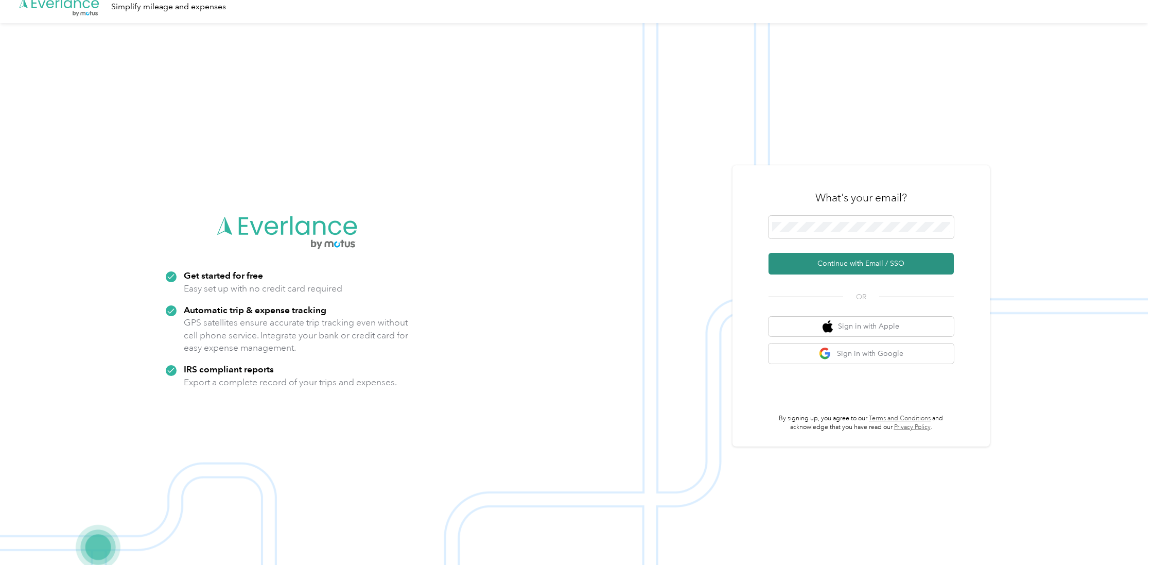 The width and height of the screenshot is (1153, 565). I want to click on button: apple logoSign in with Apple, so click(861, 326).